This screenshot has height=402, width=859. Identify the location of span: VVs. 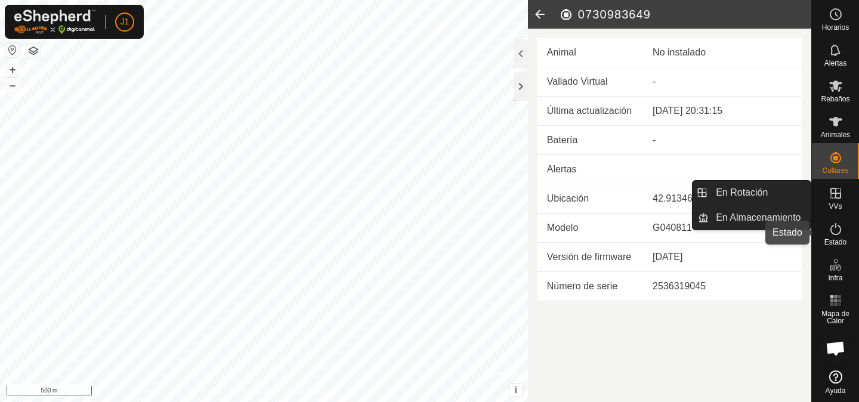
(835, 206).